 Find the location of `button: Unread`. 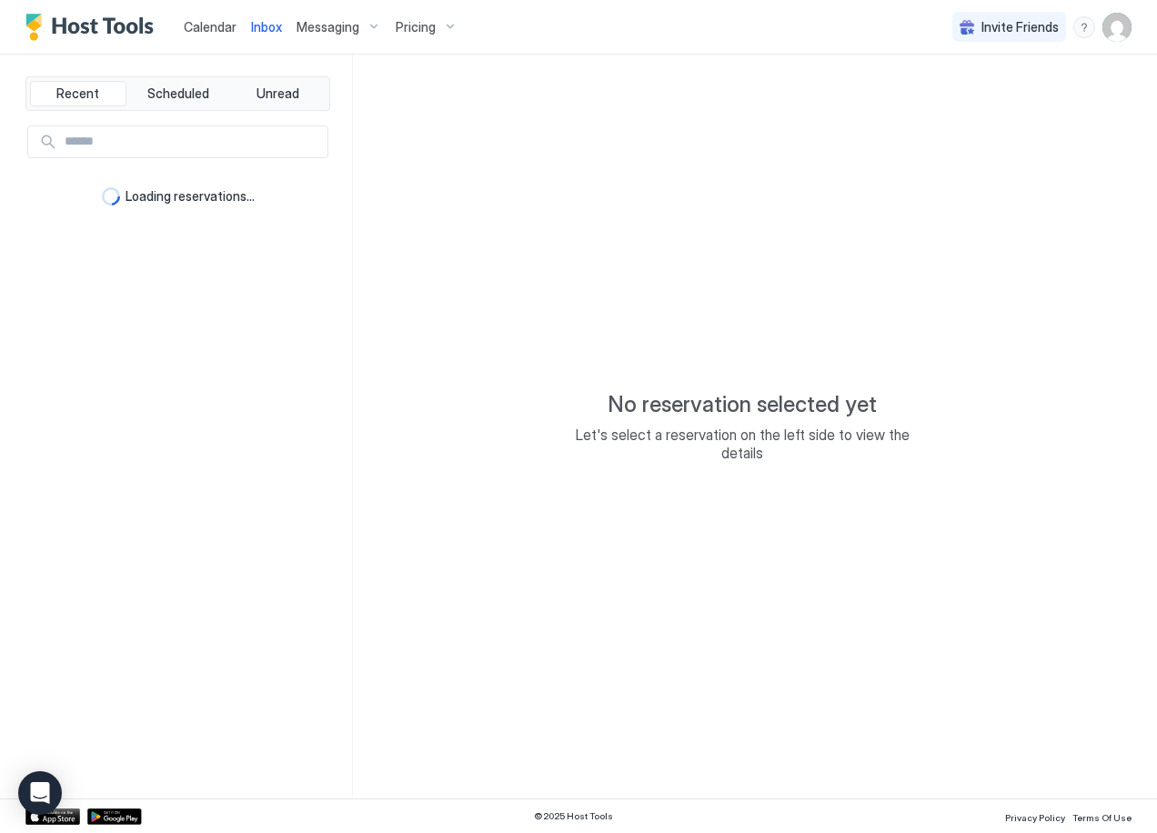

button: Unread is located at coordinates (277, 94).